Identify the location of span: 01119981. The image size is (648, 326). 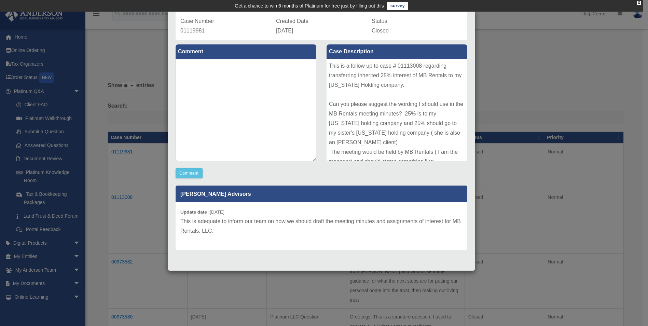
(192, 30).